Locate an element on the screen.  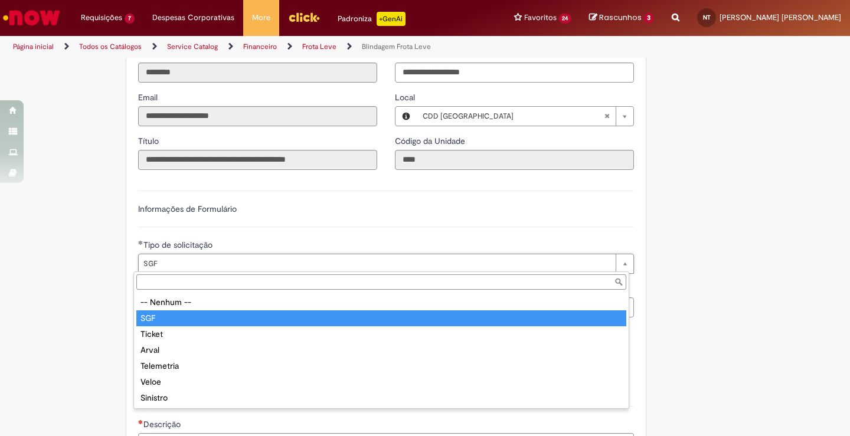
div: Telemetria is located at coordinates (381, 366).